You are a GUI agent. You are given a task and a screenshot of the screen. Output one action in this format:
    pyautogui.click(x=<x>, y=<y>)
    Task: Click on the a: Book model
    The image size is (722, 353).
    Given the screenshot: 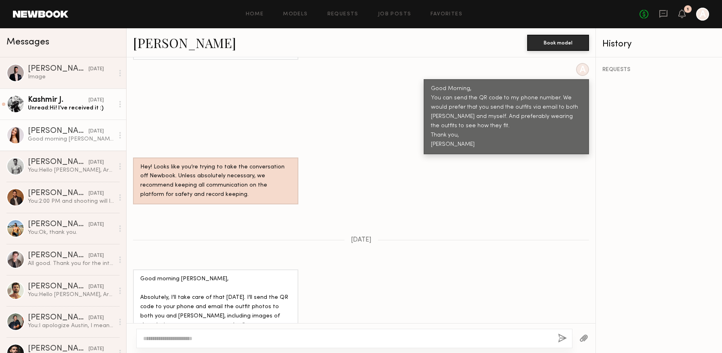 What is the action you would take?
    pyautogui.click(x=558, y=42)
    